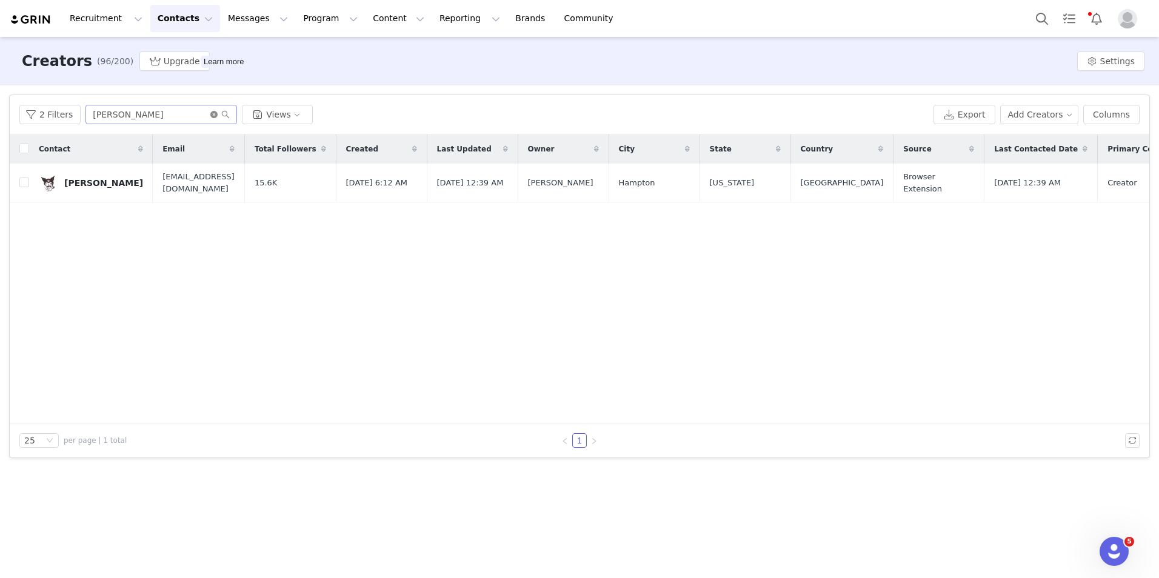  What do you see at coordinates (1110, 61) in the screenshot?
I see `button: Settings` at bounding box center [1110, 61].